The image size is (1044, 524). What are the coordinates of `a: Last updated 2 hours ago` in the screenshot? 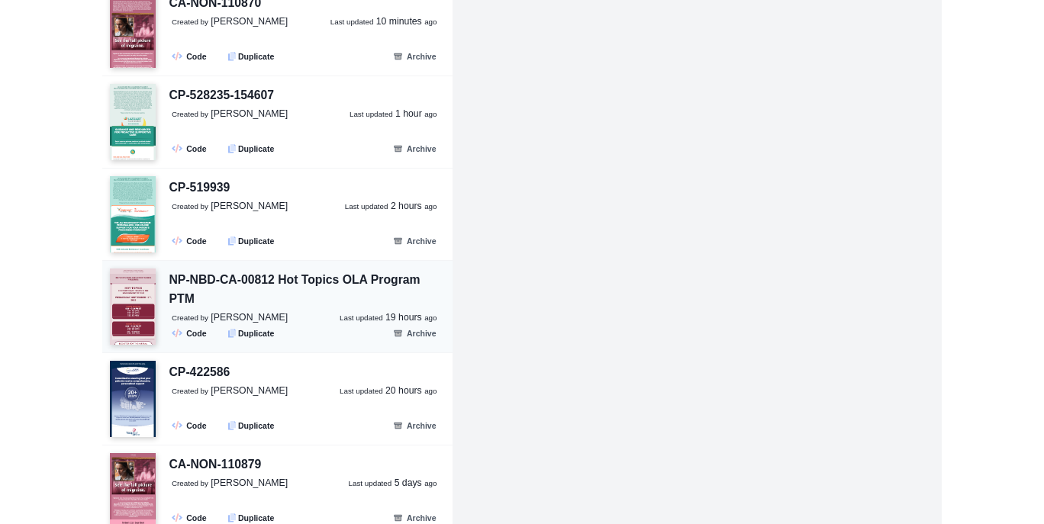 It's located at (391, 207).